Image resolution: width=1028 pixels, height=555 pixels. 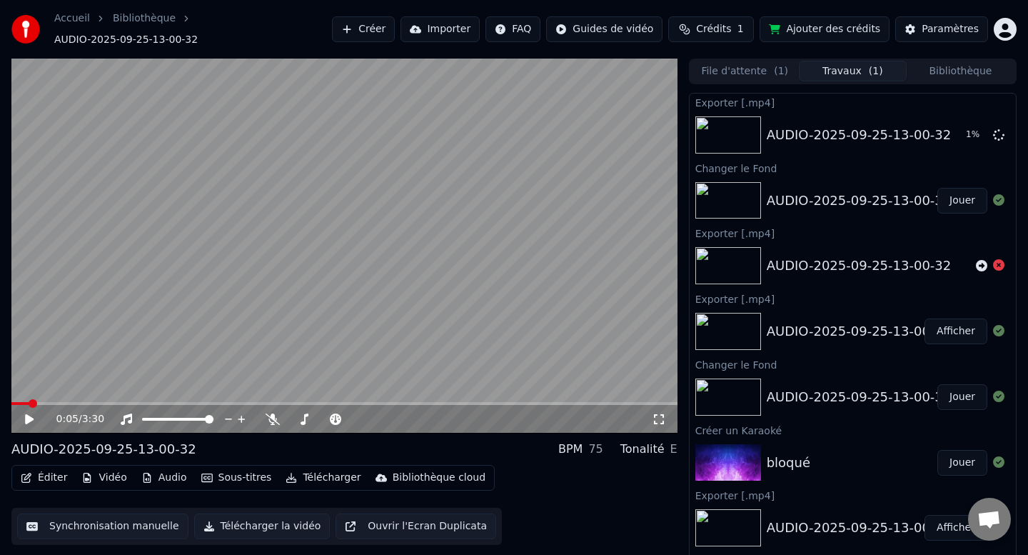 I want to click on div: Créer un Karaoké, so click(x=853, y=430).